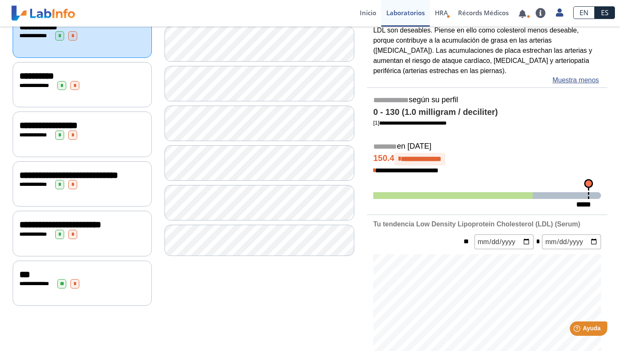 Image resolution: width=620 pixels, height=351 pixels. I want to click on b: Tu tendencia Low Density Lipoprotein Cholesterol (LDL) (Serum), so click(477, 224).